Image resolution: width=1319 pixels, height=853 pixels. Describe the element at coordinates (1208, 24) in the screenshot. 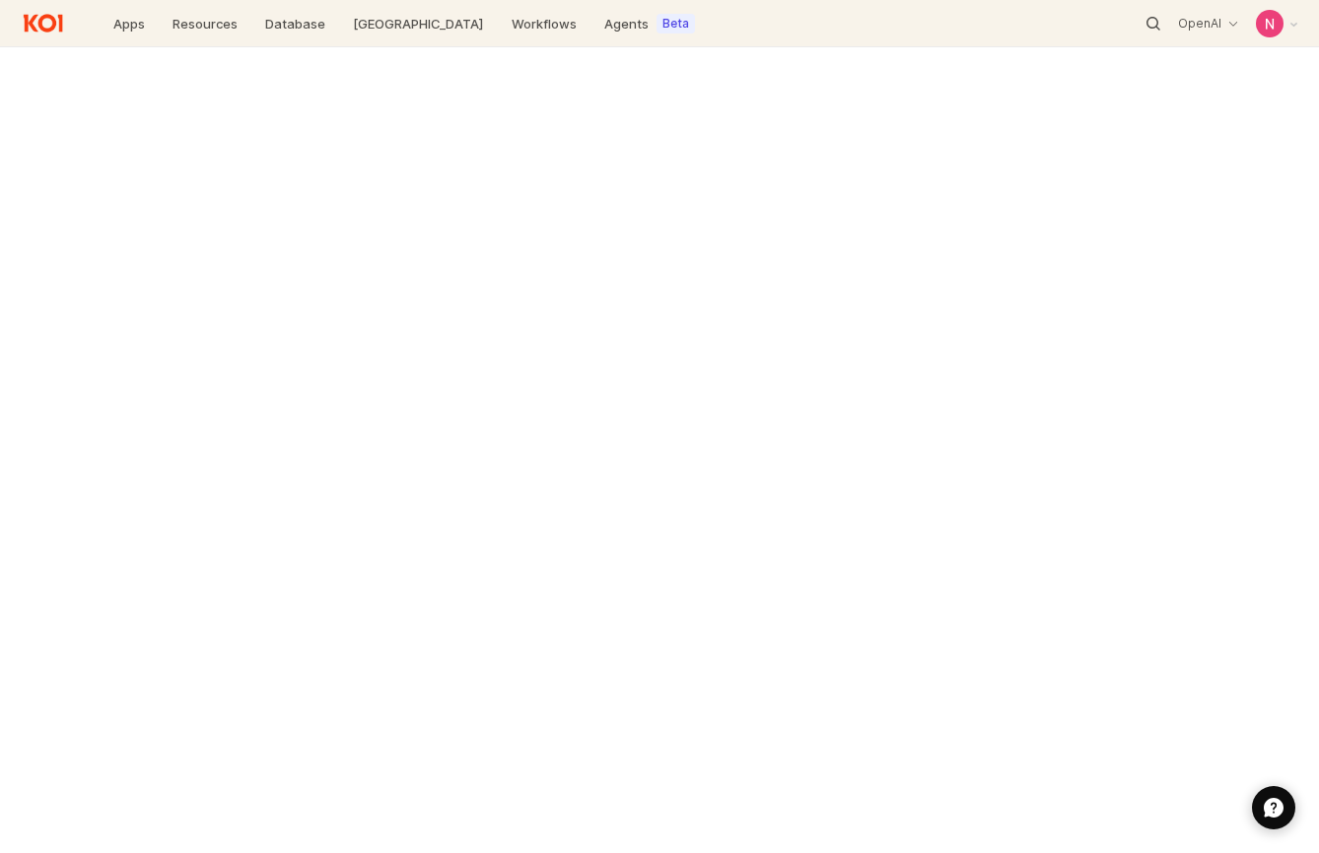

I see `button: OpenAI` at that location.